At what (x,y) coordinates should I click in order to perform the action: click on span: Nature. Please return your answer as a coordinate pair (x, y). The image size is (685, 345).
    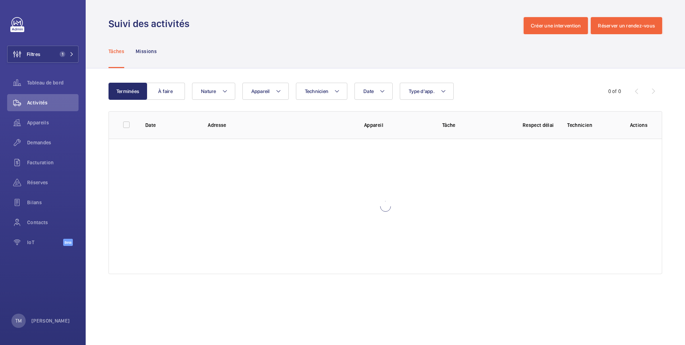
    Looking at the image, I should click on (208, 91).